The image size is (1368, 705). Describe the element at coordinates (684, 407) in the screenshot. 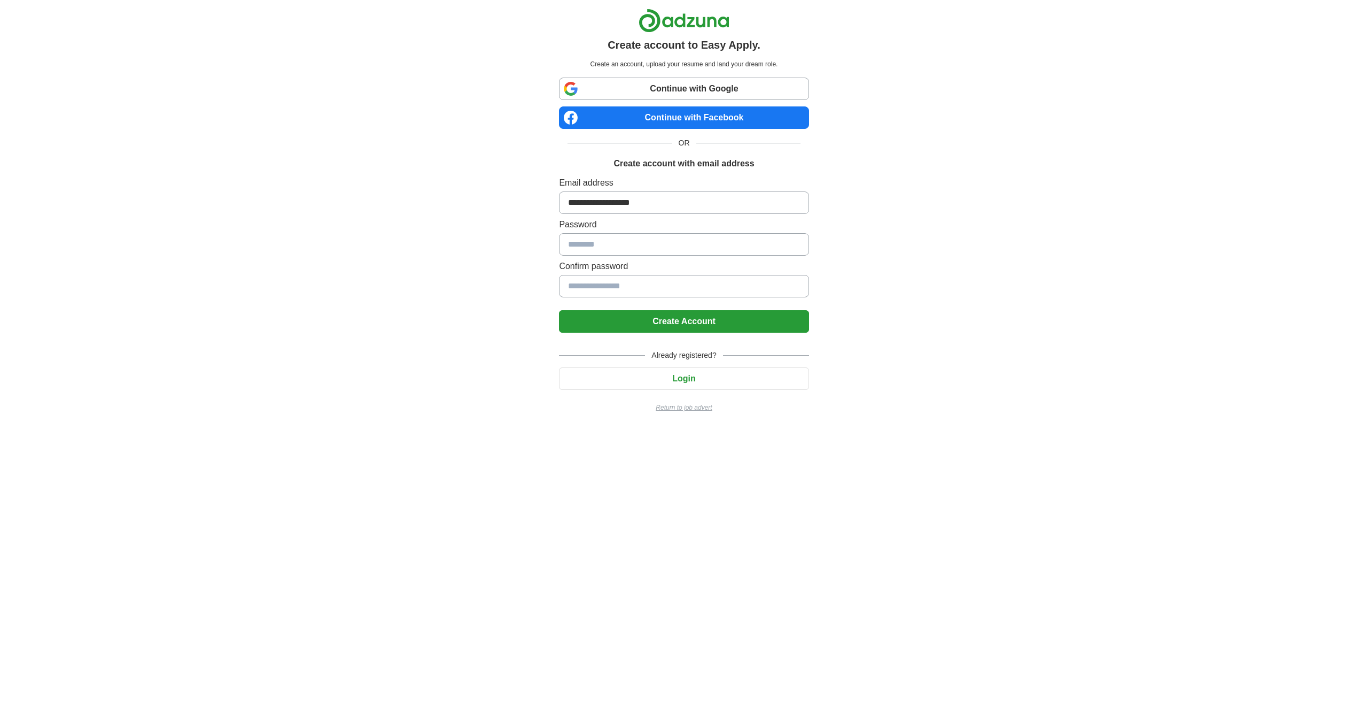

I see `a: Return to job advert` at that location.